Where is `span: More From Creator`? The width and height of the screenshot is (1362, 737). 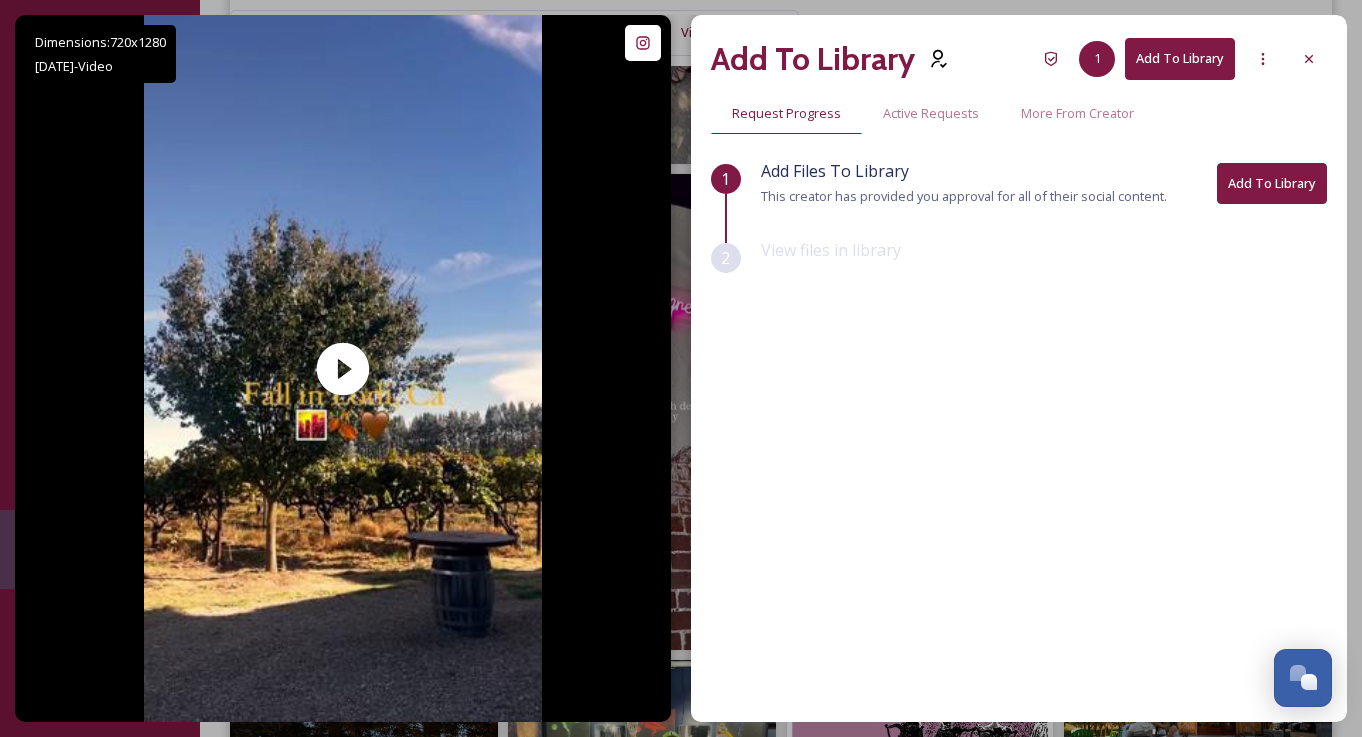
span: More From Creator is located at coordinates (1077, 113).